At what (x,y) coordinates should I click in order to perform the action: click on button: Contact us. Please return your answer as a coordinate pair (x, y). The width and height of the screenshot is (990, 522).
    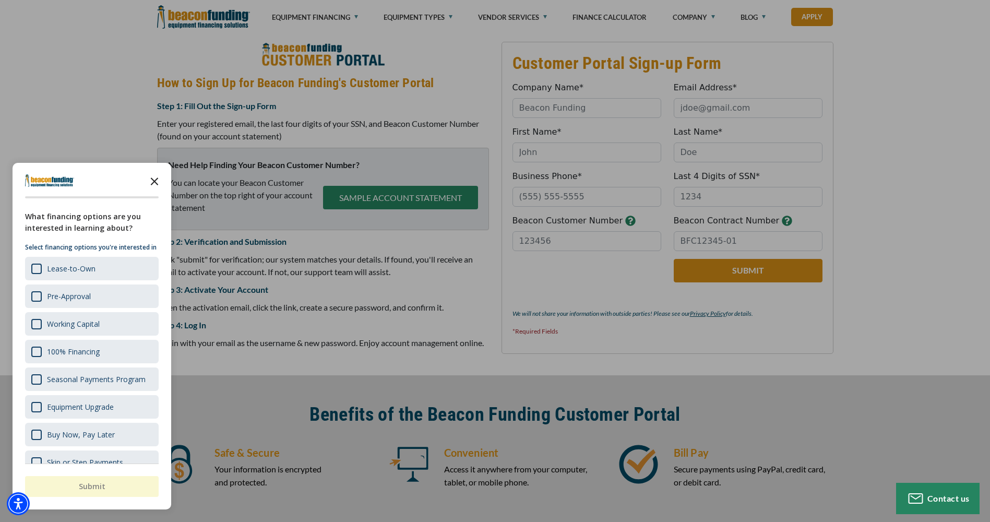
    Looking at the image, I should click on (938, 498).